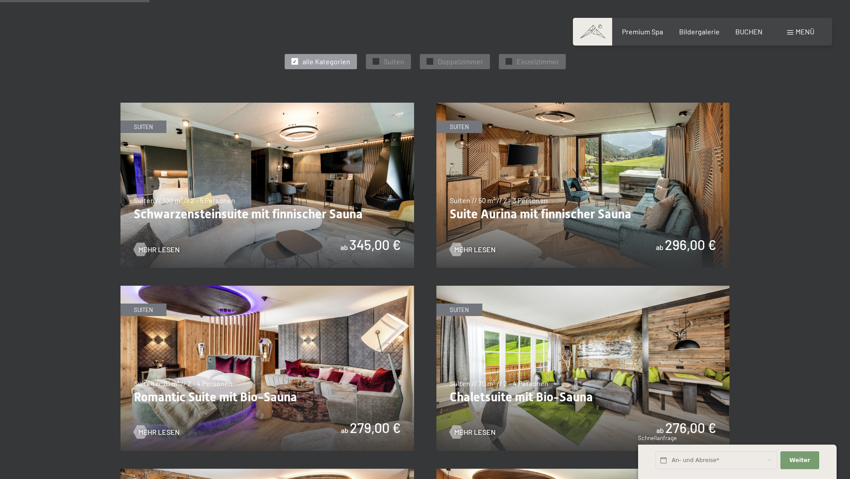 The height and width of the screenshot is (479, 850). Describe the element at coordinates (800, 460) in the screenshot. I see `span: Weiter` at that location.